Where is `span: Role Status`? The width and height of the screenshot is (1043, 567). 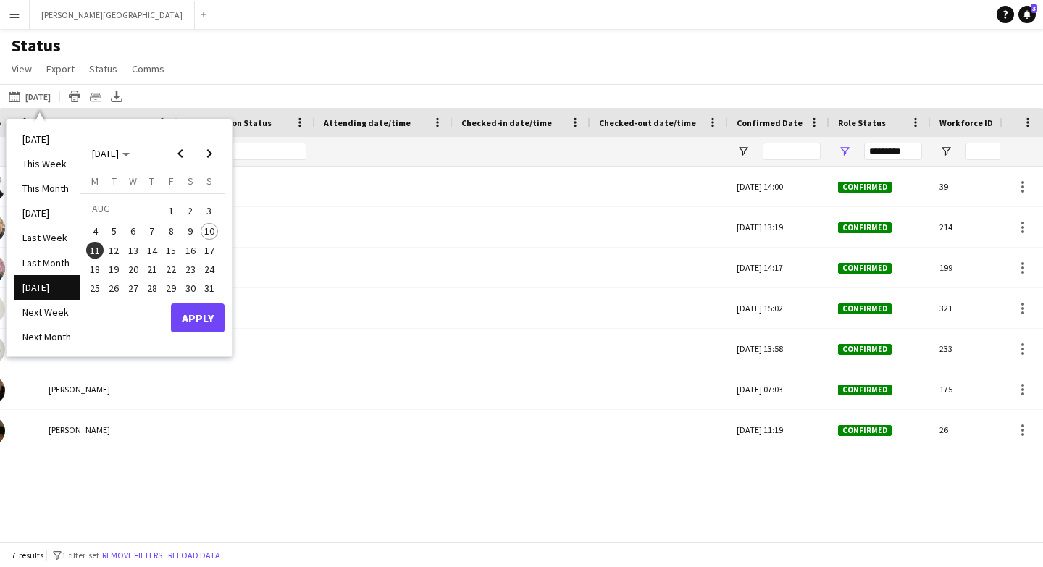 span: Role Status is located at coordinates (862, 122).